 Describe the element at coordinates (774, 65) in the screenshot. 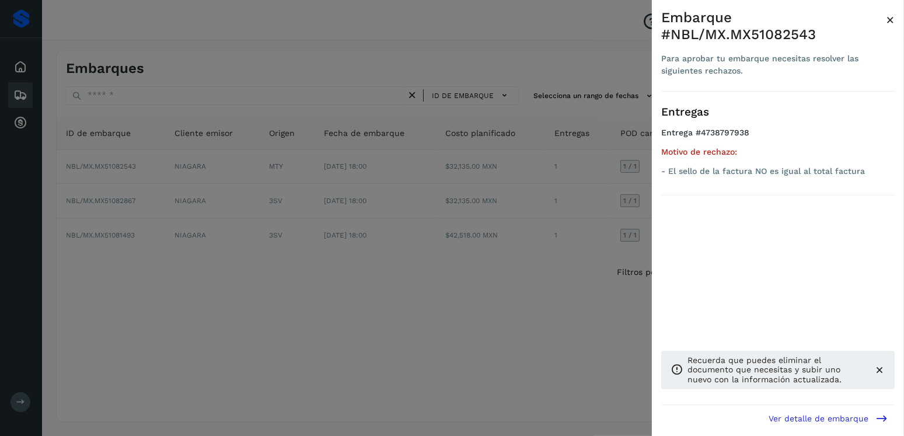

I see `div: Para aprobar tu embarque necesitas resolver las siguientes rechazos.` at that location.